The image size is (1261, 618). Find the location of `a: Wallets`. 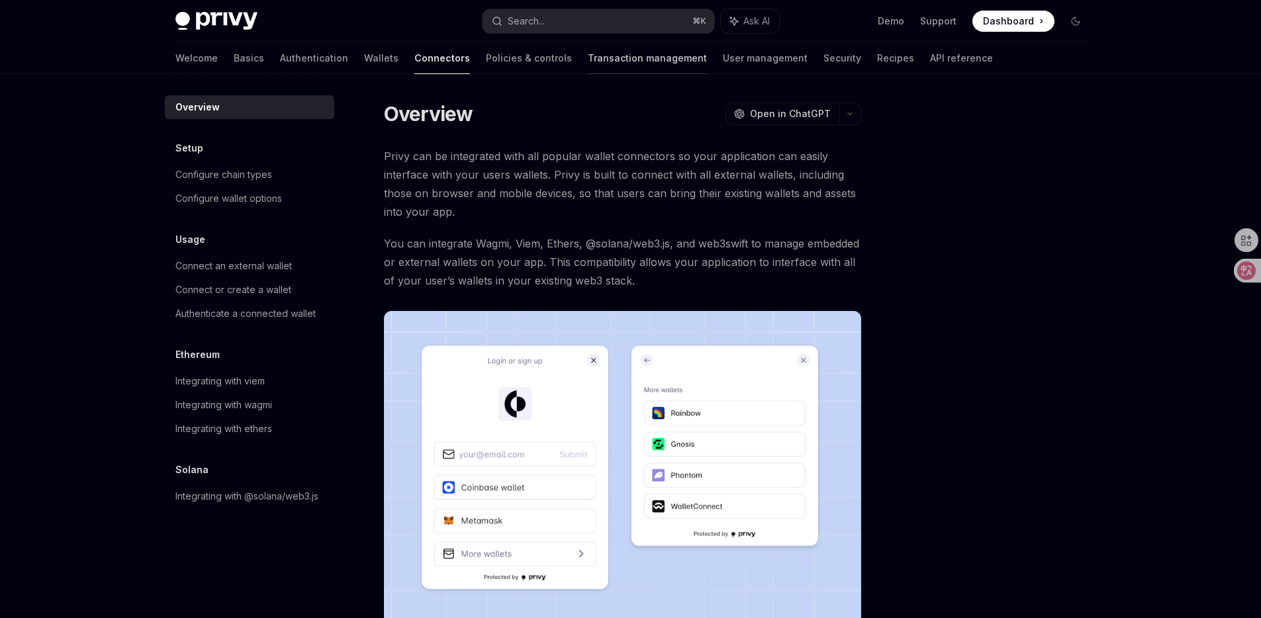

a: Wallets is located at coordinates (381, 58).